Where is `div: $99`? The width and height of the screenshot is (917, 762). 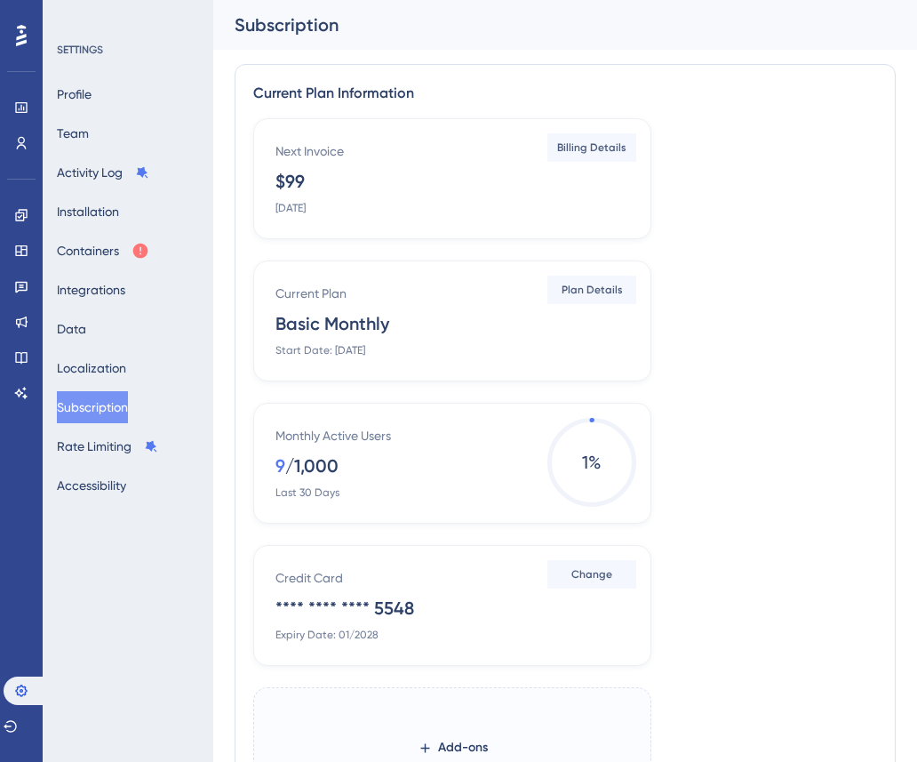
div: $99 is located at coordinates (290, 181).